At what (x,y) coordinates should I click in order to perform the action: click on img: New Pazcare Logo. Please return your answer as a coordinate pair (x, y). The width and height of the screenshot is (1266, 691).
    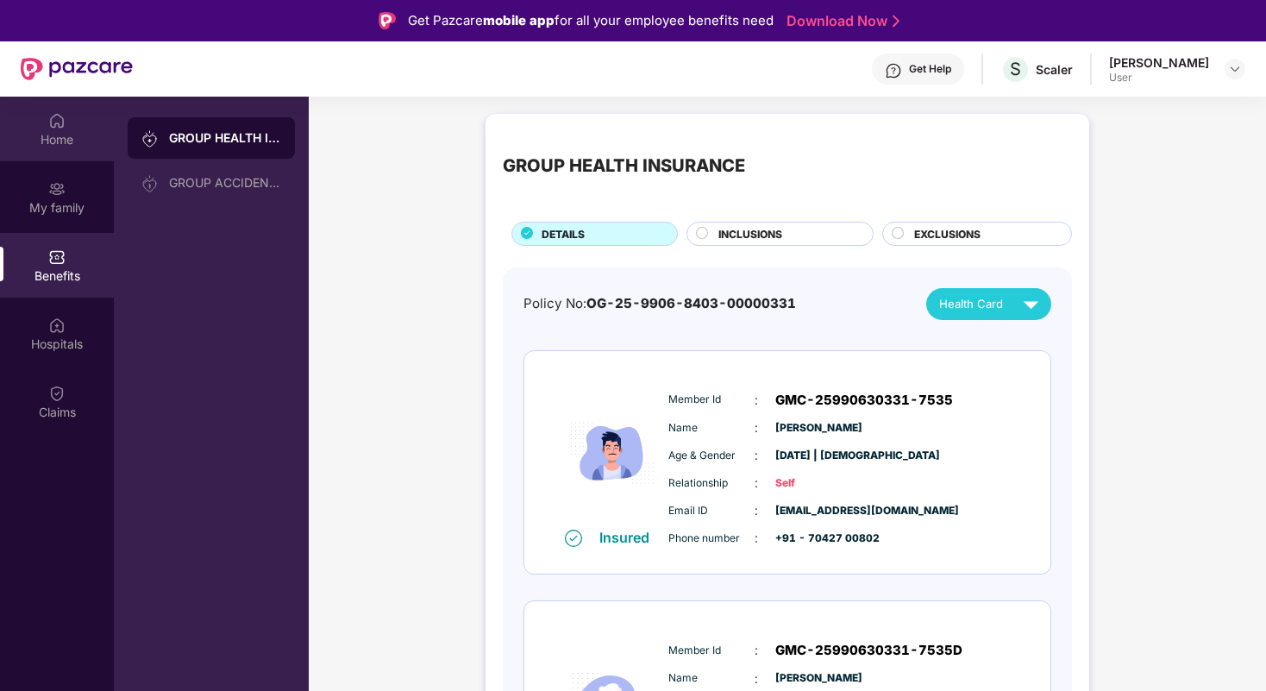
    Looking at the image, I should click on (77, 69).